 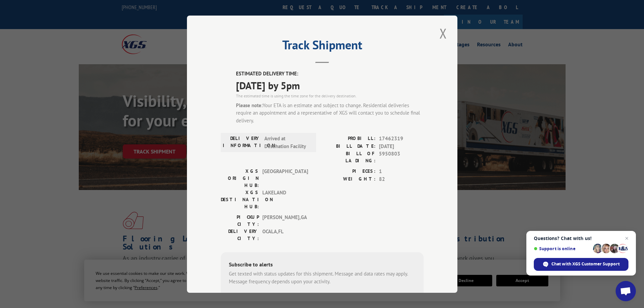 I want to click on span: LAKELAND, so click(x=285, y=199).